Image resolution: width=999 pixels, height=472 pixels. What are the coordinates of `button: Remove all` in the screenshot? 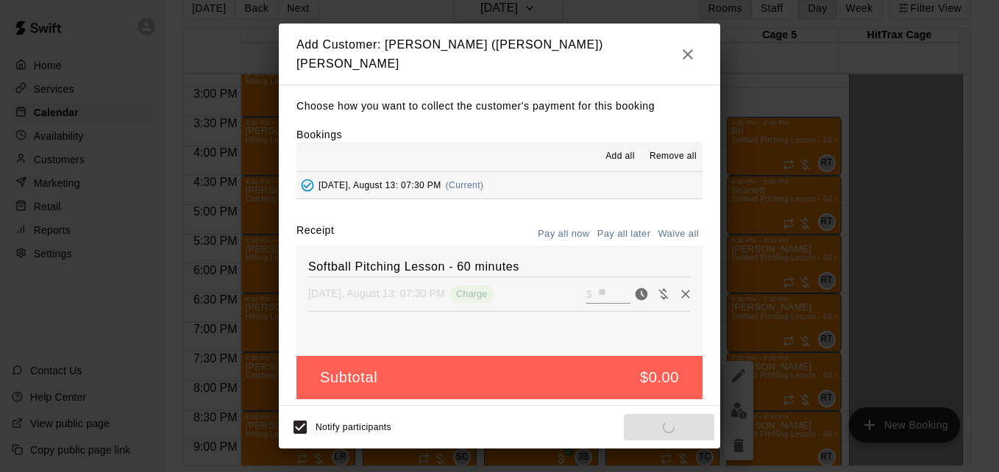 It's located at (673, 157).